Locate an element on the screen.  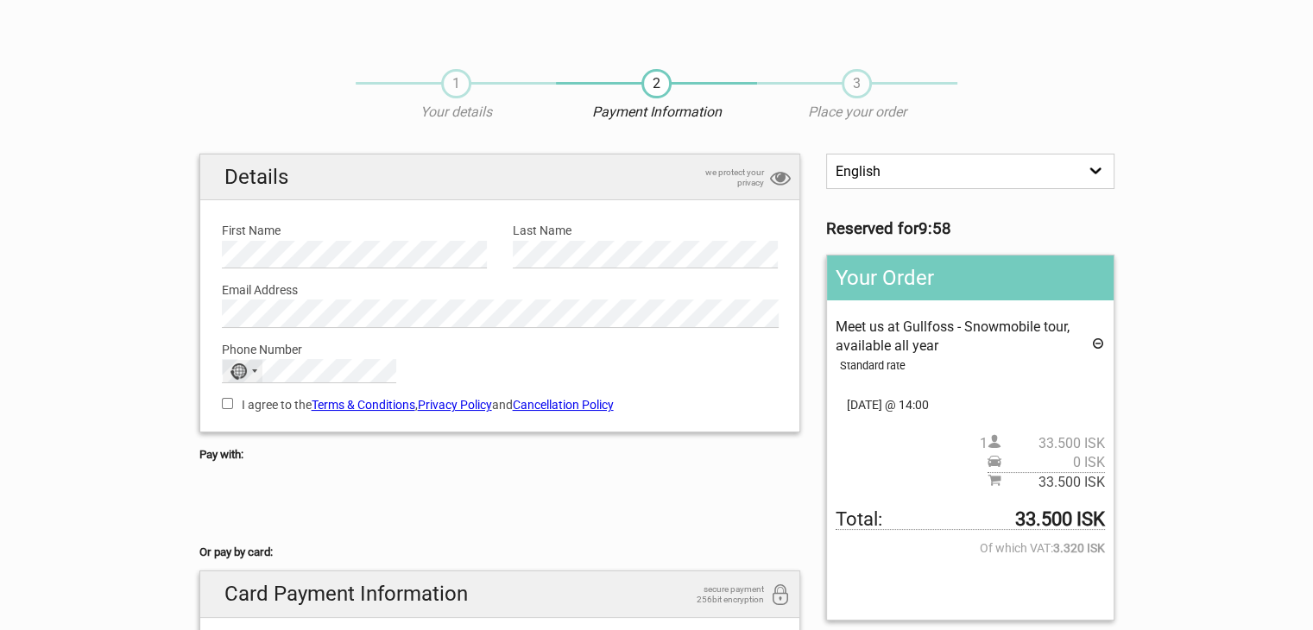
a: Cancellation Policy is located at coordinates (563, 405).